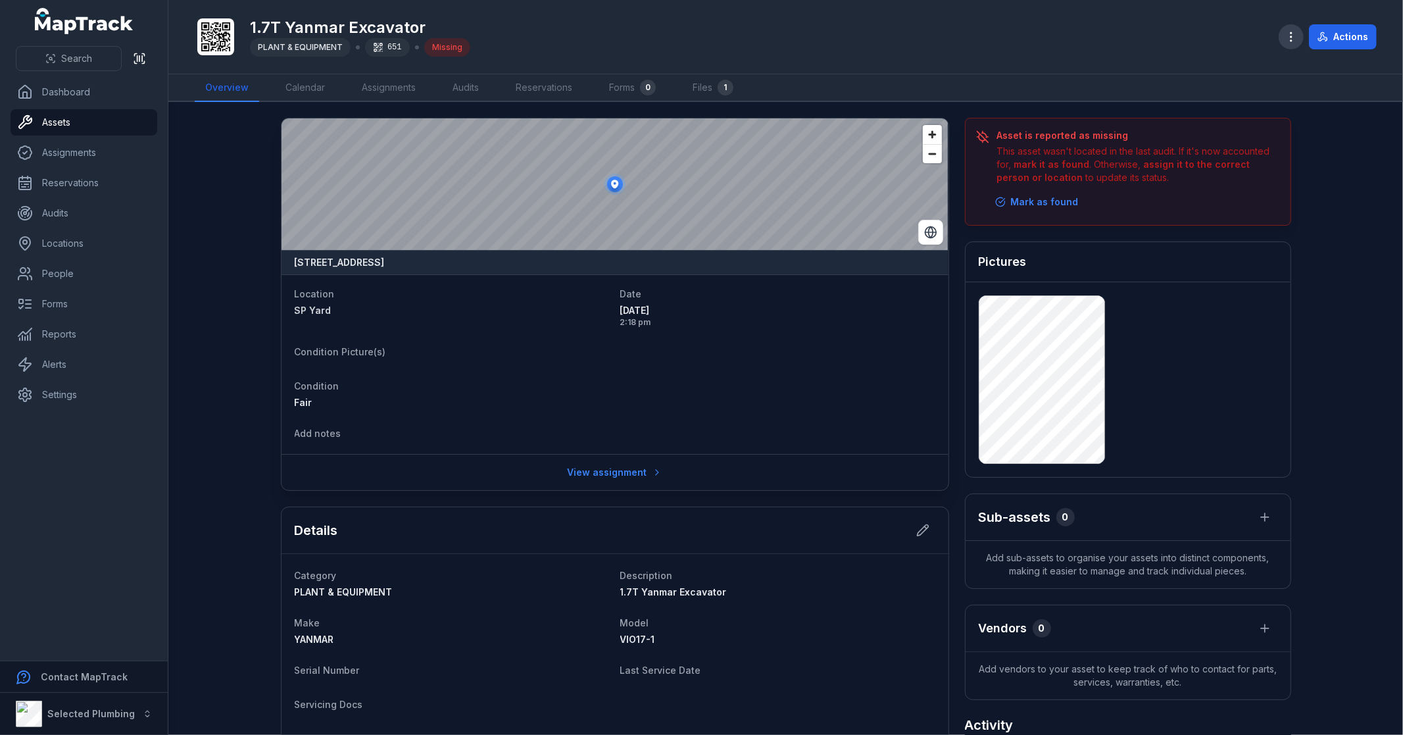  Describe the element at coordinates (931, 232) in the screenshot. I see `button: Switch to Satellite View` at that location.